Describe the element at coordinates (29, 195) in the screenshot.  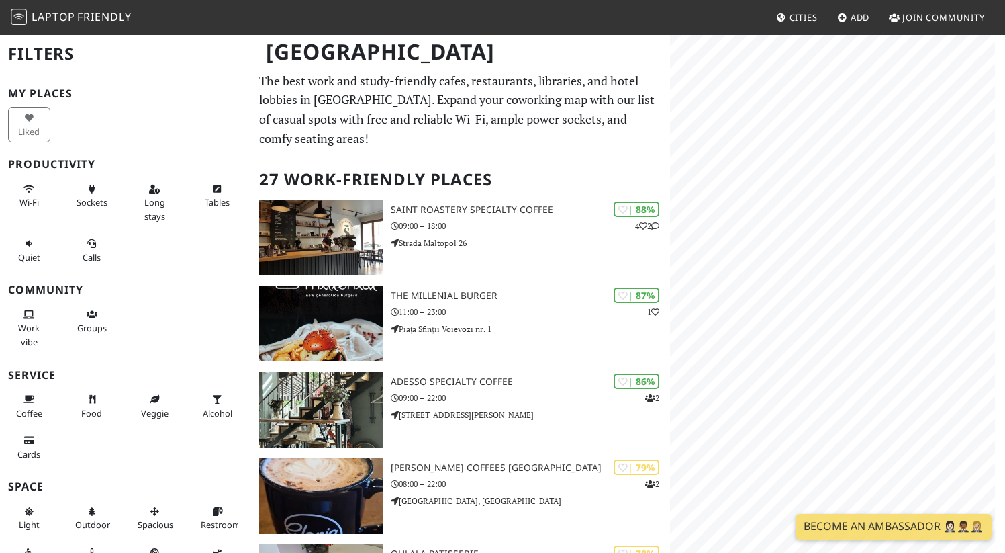
I see `button: Wi-Fi` at that location.